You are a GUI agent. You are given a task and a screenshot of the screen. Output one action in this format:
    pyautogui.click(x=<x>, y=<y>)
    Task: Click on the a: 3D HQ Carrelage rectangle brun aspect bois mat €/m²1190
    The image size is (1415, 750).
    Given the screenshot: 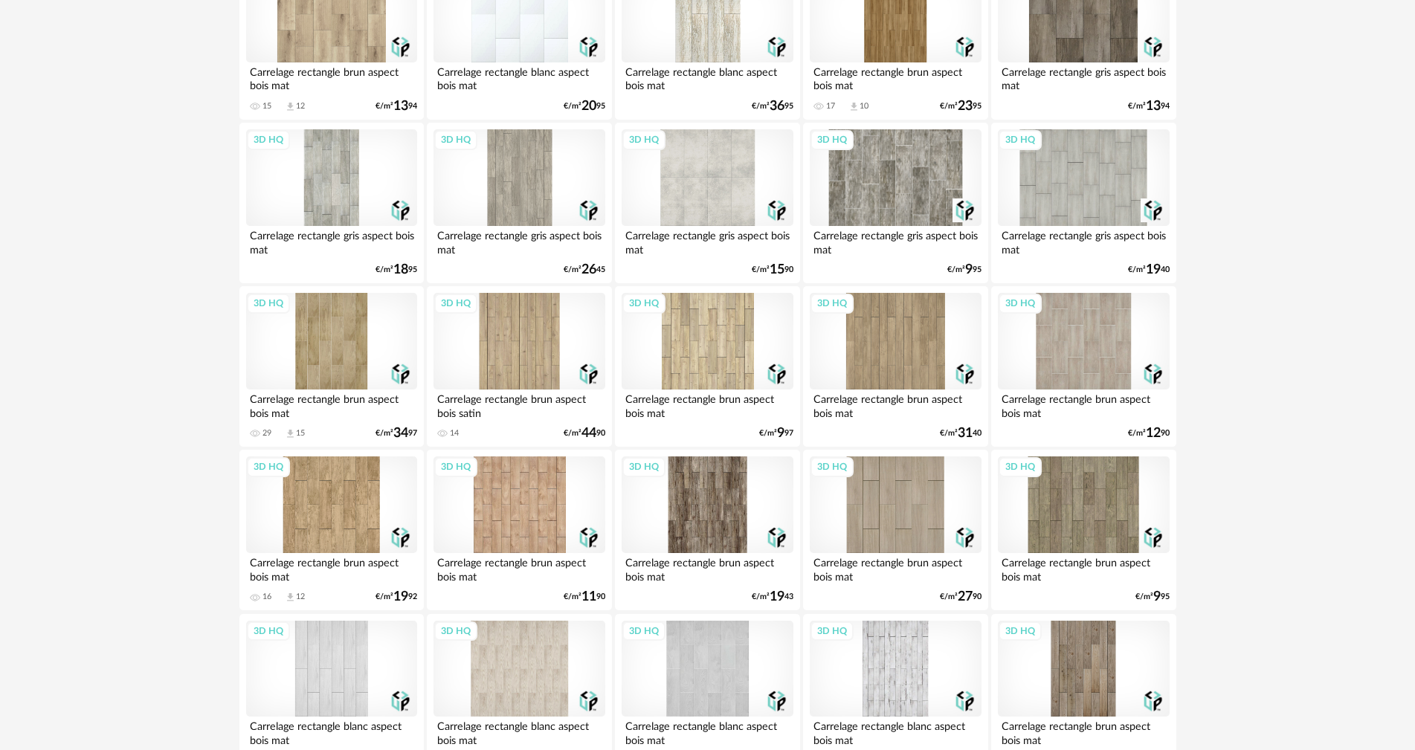 What is the action you would take?
    pyautogui.click(x=519, y=530)
    